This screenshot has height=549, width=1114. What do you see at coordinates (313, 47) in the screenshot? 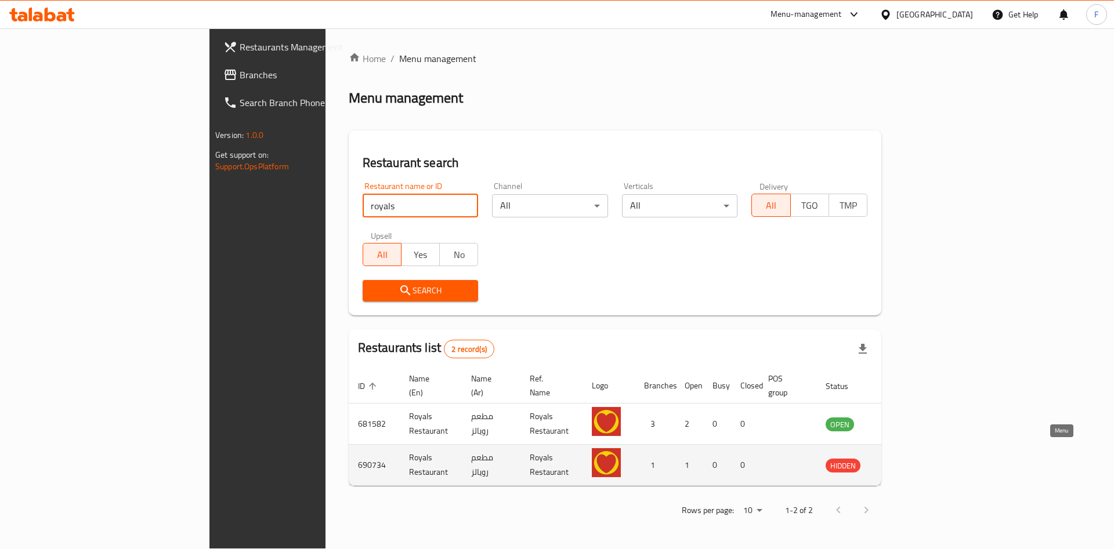
I see `span: Restaurants Management` at bounding box center [313, 47].